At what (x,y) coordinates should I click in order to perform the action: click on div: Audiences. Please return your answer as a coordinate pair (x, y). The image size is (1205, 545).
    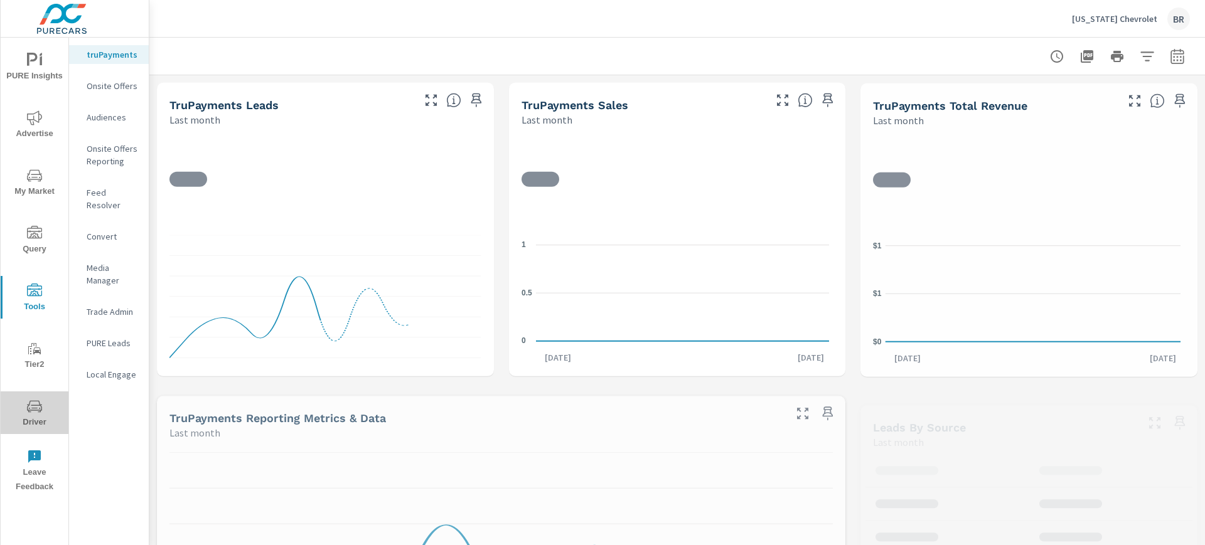
    Looking at the image, I should click on (109, 117).